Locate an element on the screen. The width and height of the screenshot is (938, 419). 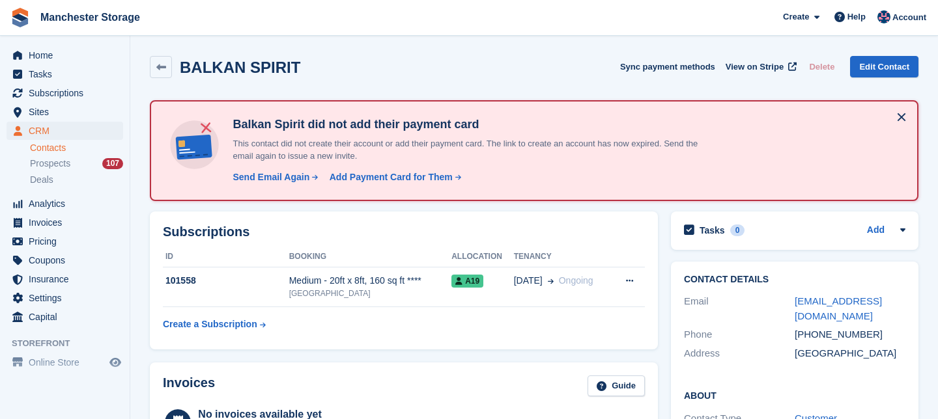
span: Create is located at coordinates (796, 17).